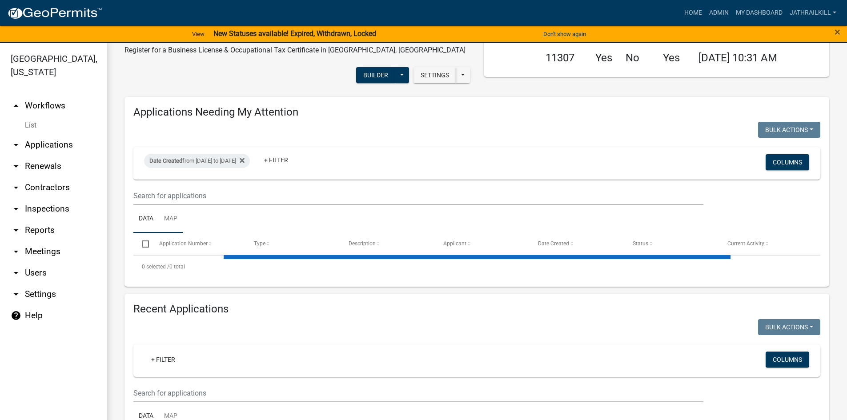  What do you see at coordinates (477, 267) in the screenshot?
I see `div: 0 total` at bounding box center [477, 267].